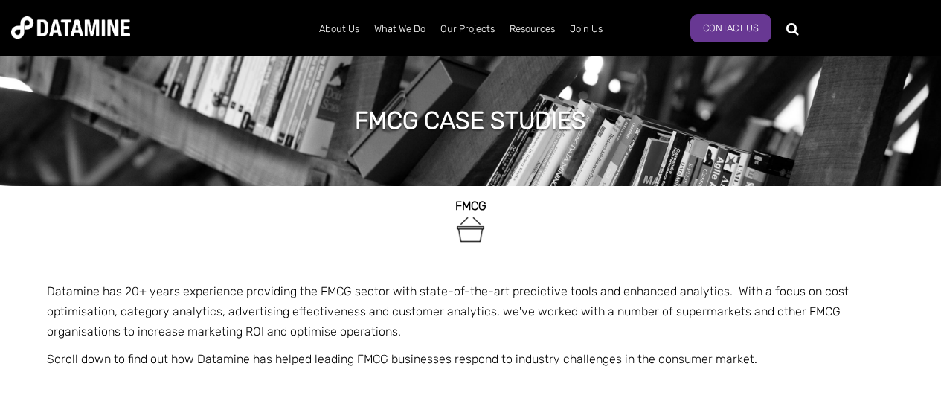 The image size is (941, 410). What do you see at coordinates (470, 120) in the screenshot?
I see `h1: FMCG case studies` at bounding box center [470, 120].